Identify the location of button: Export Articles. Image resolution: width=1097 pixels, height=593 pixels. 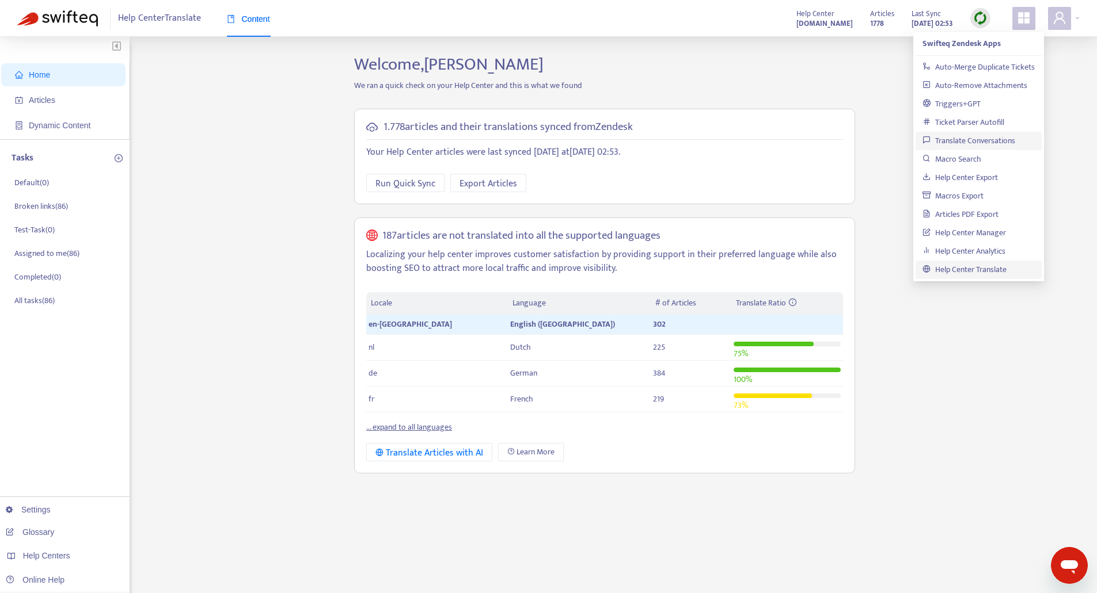
(488, 183).